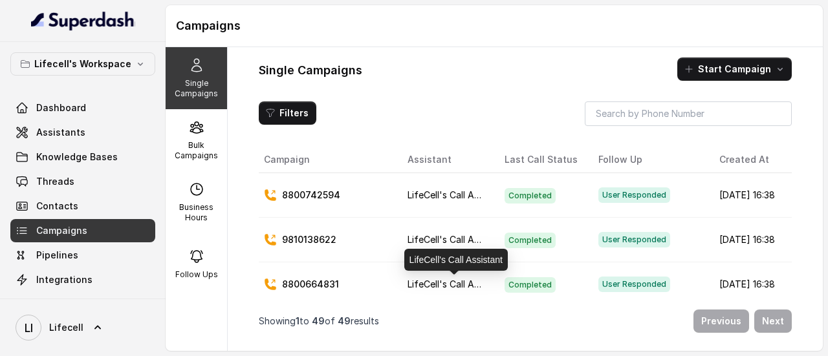 The height and width of the screenshot is (356, 828). I want to click on button: Lifecell's Workspace, so click(83, 64).